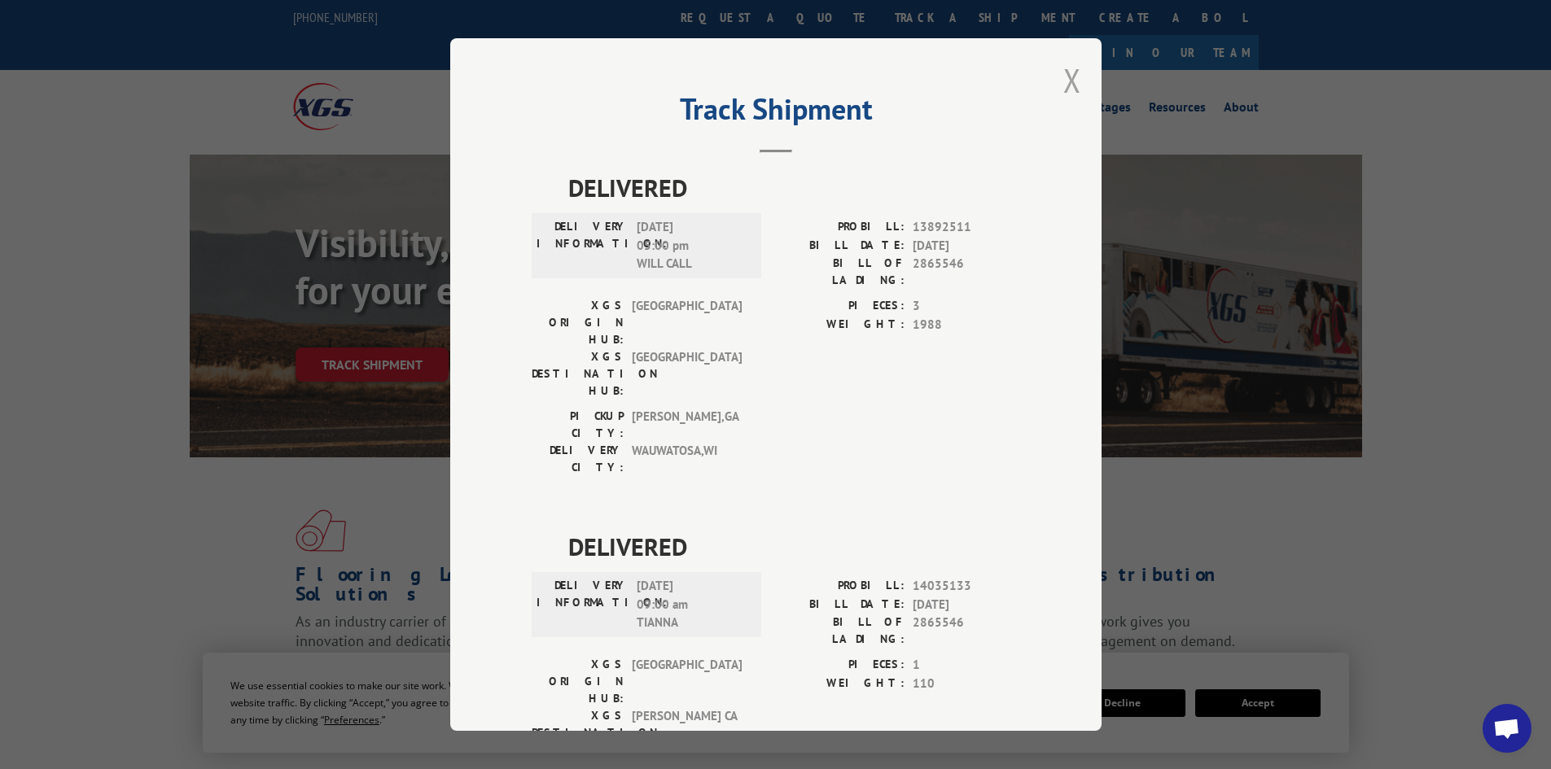  Describe the element at coordinates (1072, 80) in the screenshot. I see `button: Close modal` at that location.